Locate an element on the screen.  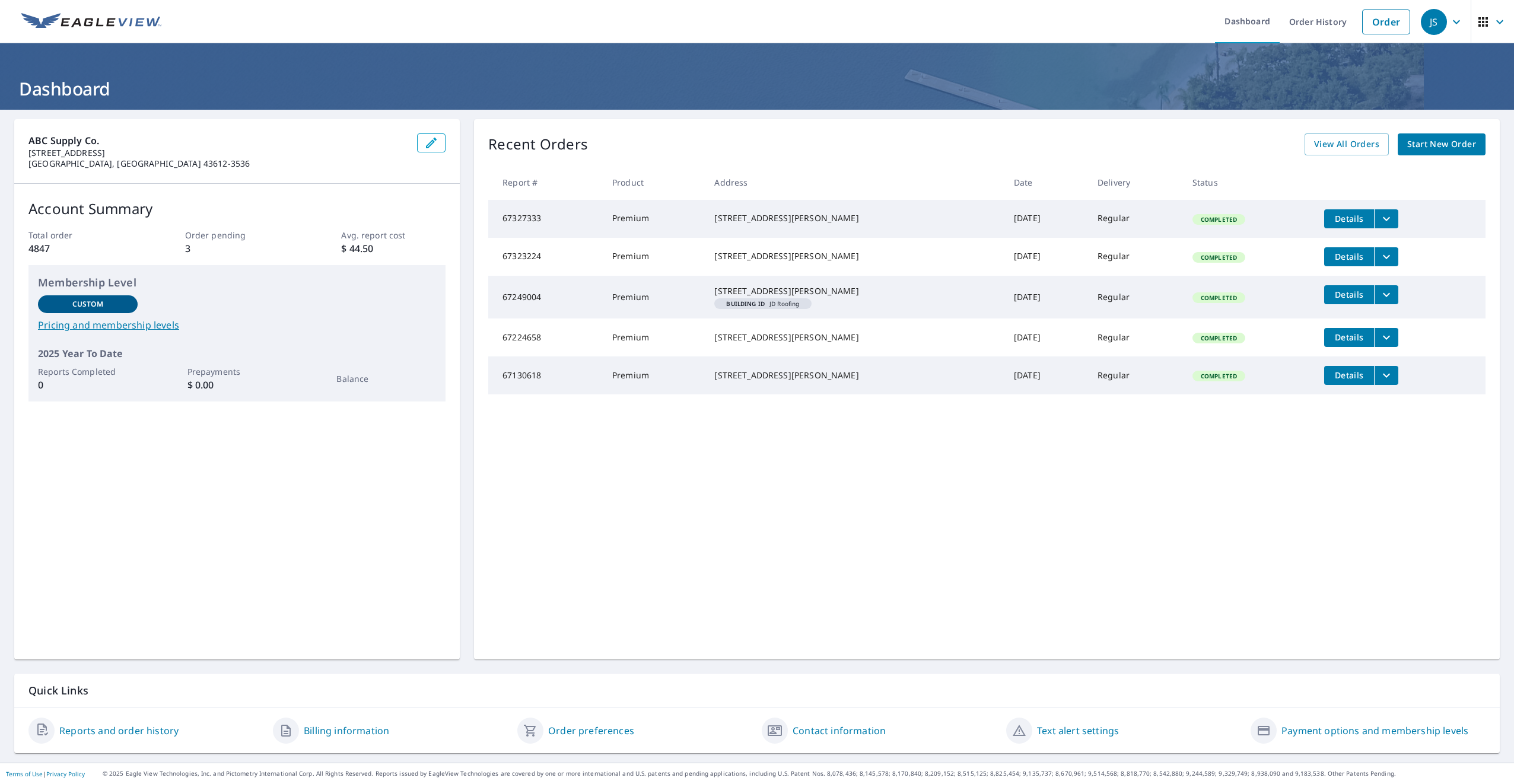
button: filesDropdownBtn-67323224 is located at coordinates (1387, 257).